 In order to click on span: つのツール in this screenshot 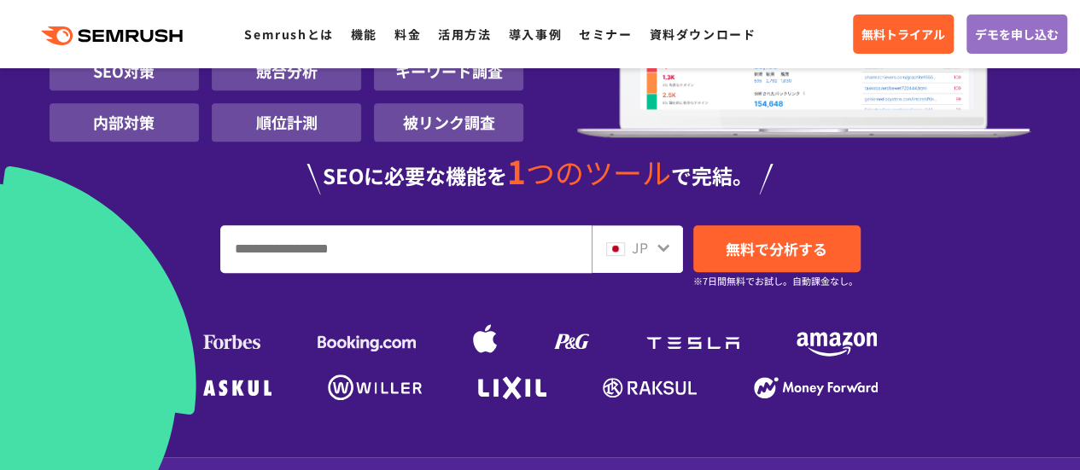, I will do `click(598, 172)`.